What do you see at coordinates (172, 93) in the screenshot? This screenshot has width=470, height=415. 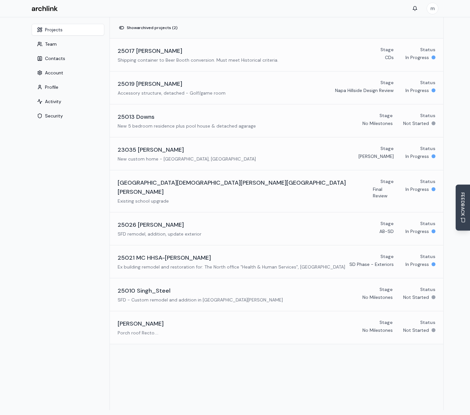 I see `p: Accessory structure, detached - Golf/game room` at bounding box center [172, 93].